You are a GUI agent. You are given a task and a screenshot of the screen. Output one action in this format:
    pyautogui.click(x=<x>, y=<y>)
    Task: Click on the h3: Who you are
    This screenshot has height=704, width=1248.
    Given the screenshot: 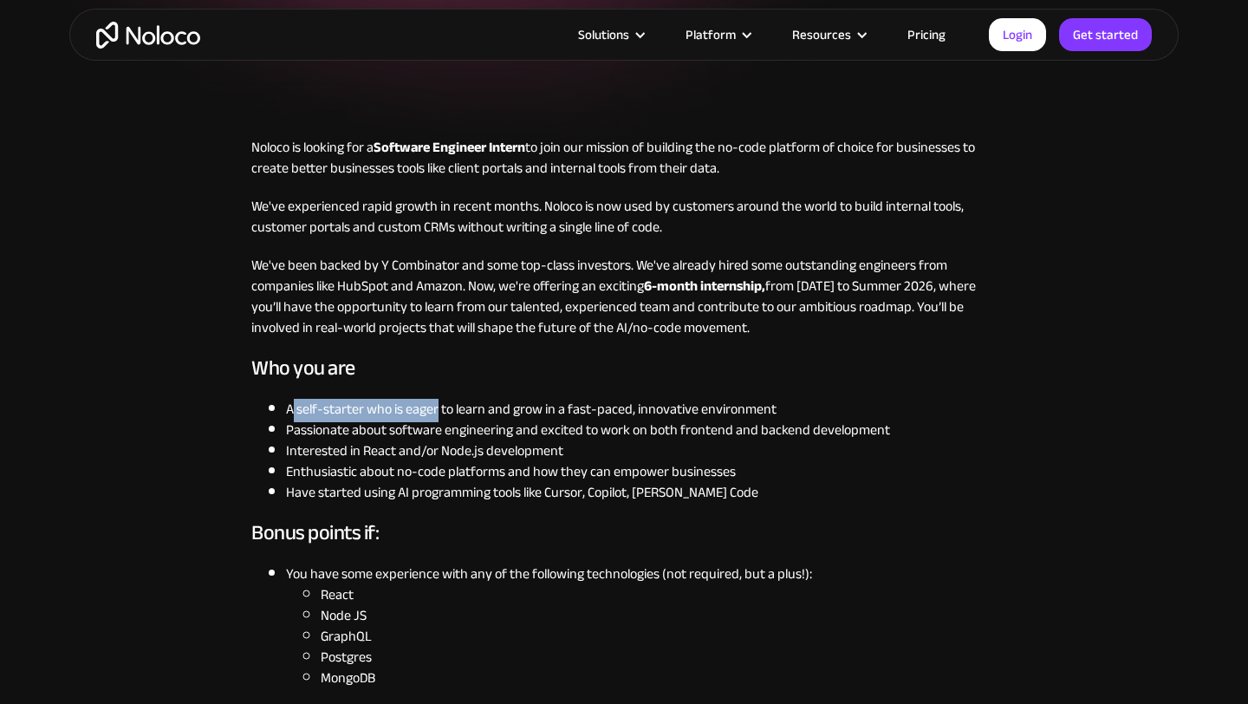 What is the action you would take?
    pyautogui.click(x=624, y=368)
    